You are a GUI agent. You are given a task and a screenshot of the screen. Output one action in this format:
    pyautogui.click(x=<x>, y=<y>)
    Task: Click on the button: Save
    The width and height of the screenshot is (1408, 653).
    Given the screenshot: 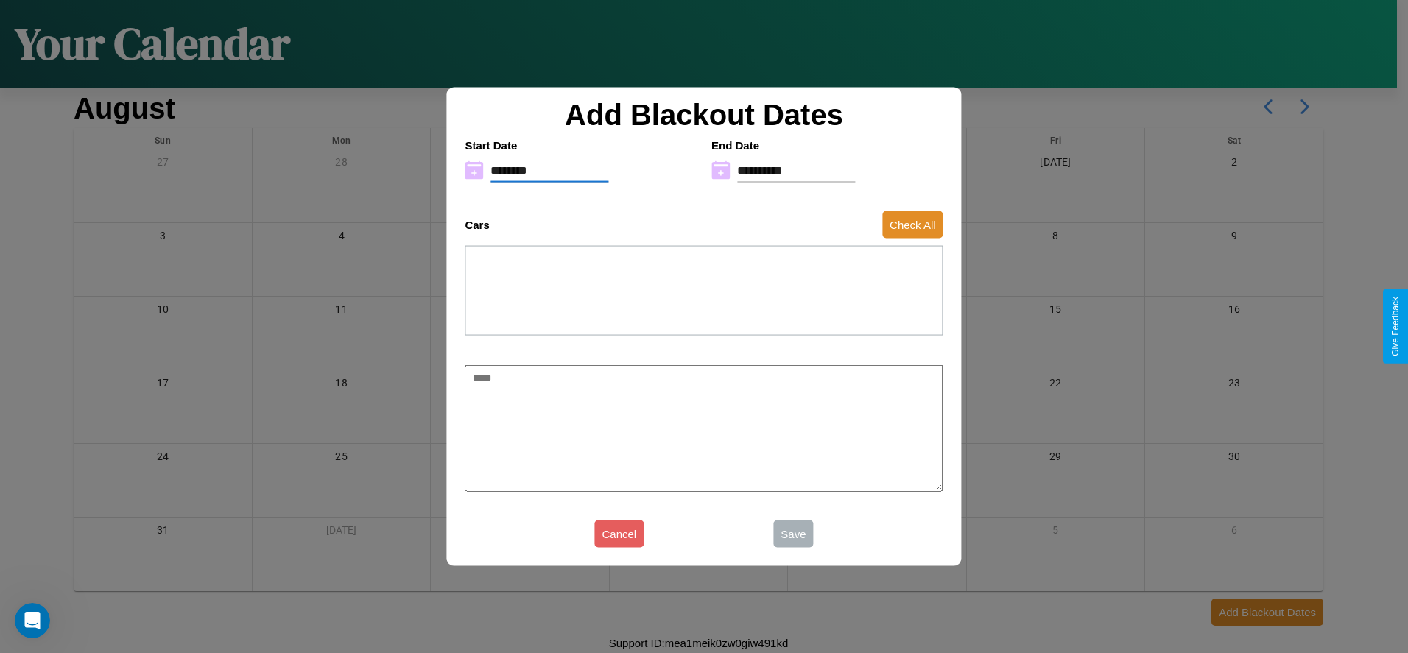 What is the action you would take?
    pyautogui.click(x=793, y=534)
    